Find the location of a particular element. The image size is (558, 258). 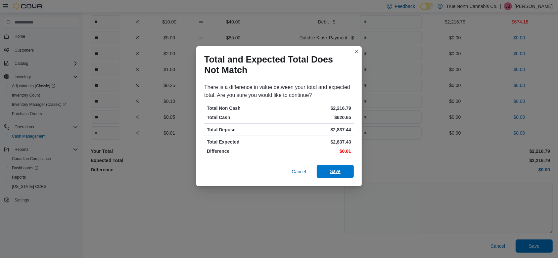

button: Cancel is located at coordinates (299, 172).